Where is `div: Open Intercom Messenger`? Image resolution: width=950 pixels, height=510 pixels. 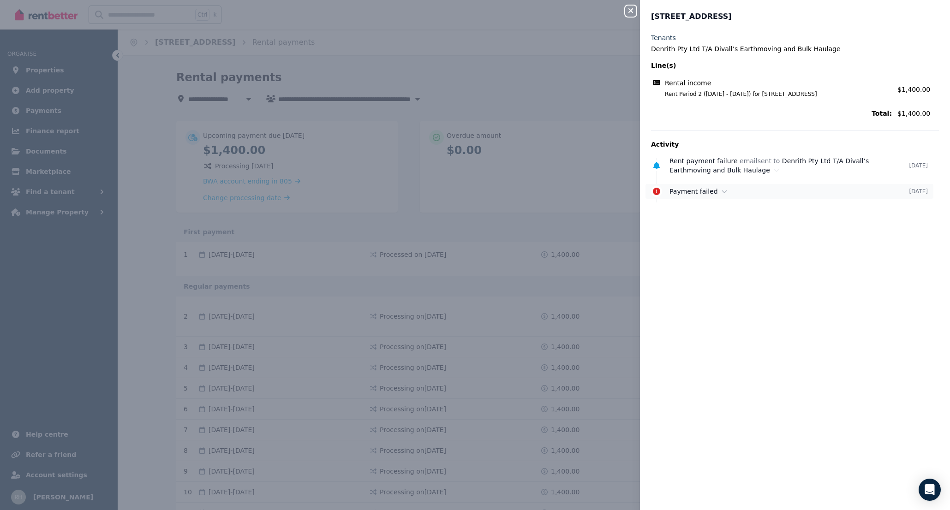 div: Open Intercom Messenger is located at coordinates (930, 490).